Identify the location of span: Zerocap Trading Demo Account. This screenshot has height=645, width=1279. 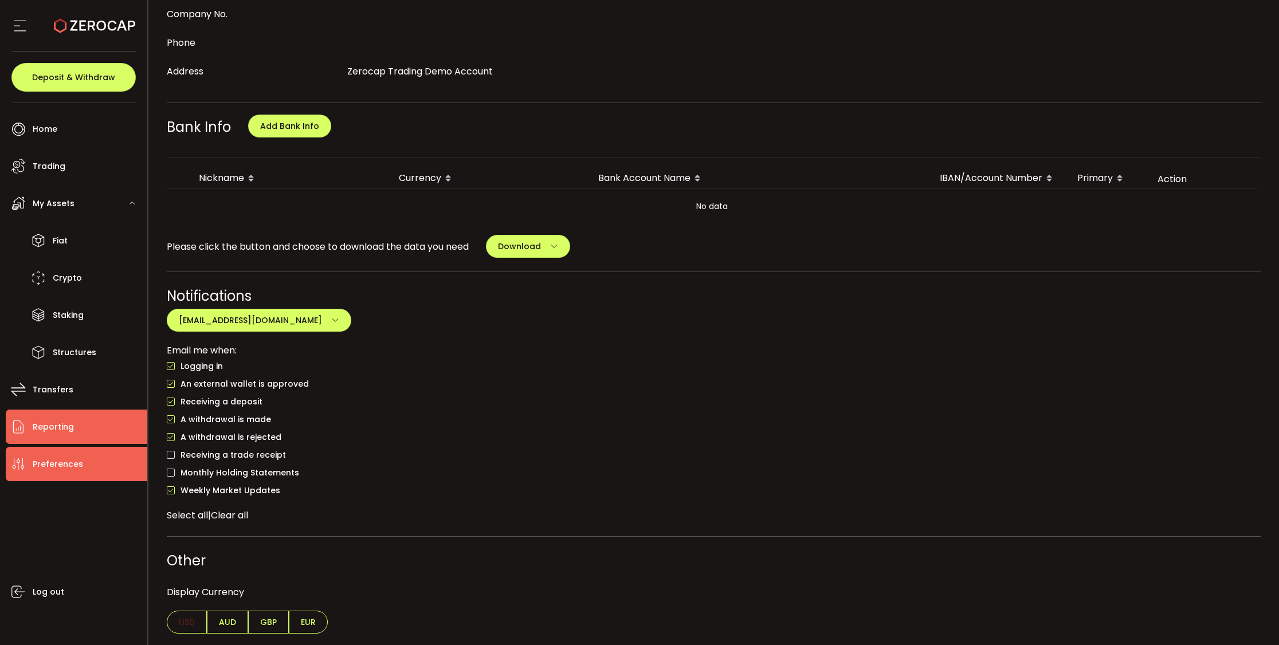
(420, 71).